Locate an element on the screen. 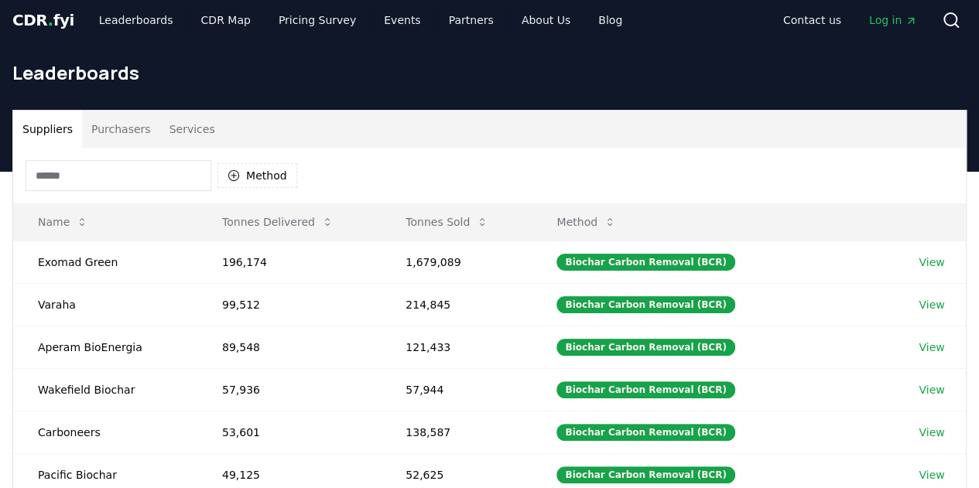 The height and width of the screenshot is (488, 979). a: Events is located at coordinates (402, 20).